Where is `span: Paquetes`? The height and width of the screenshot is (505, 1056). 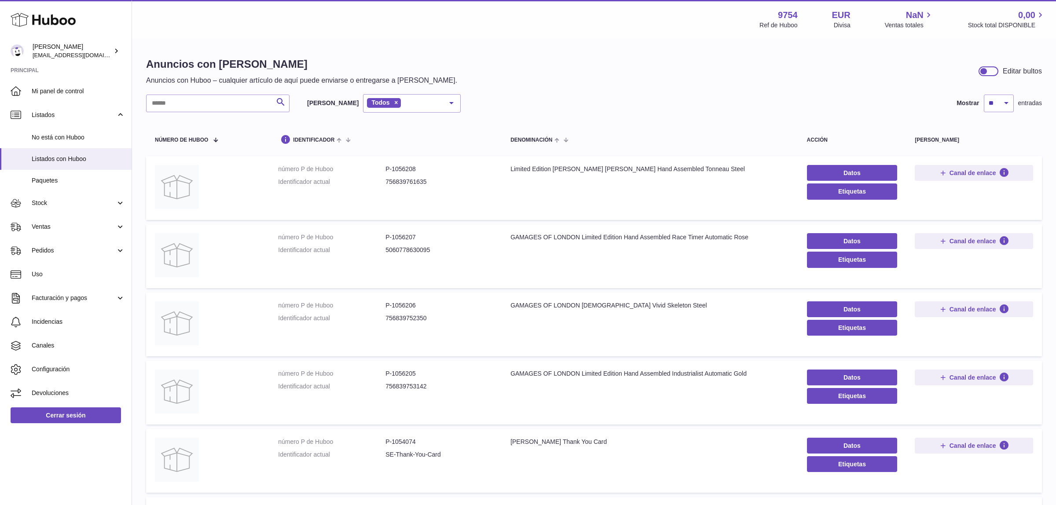 span: Paquetes is located at coordinates (78, 180).